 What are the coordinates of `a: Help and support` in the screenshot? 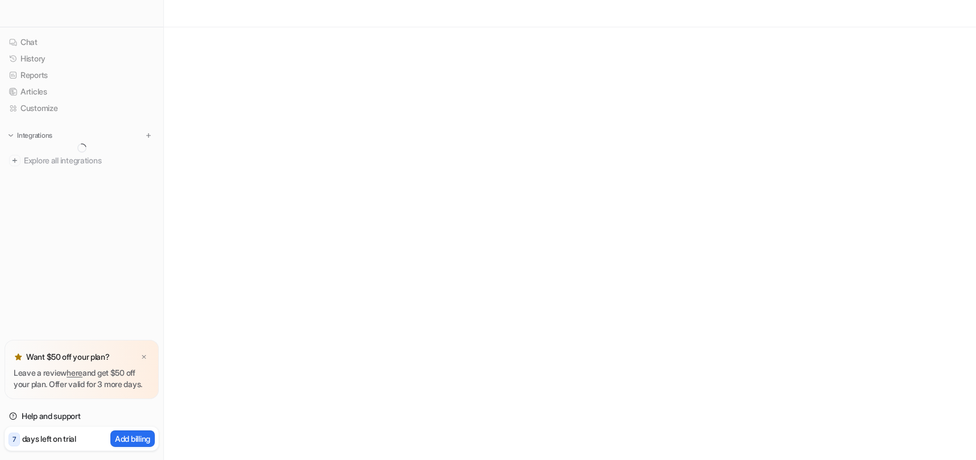 It's located at (81, 416).